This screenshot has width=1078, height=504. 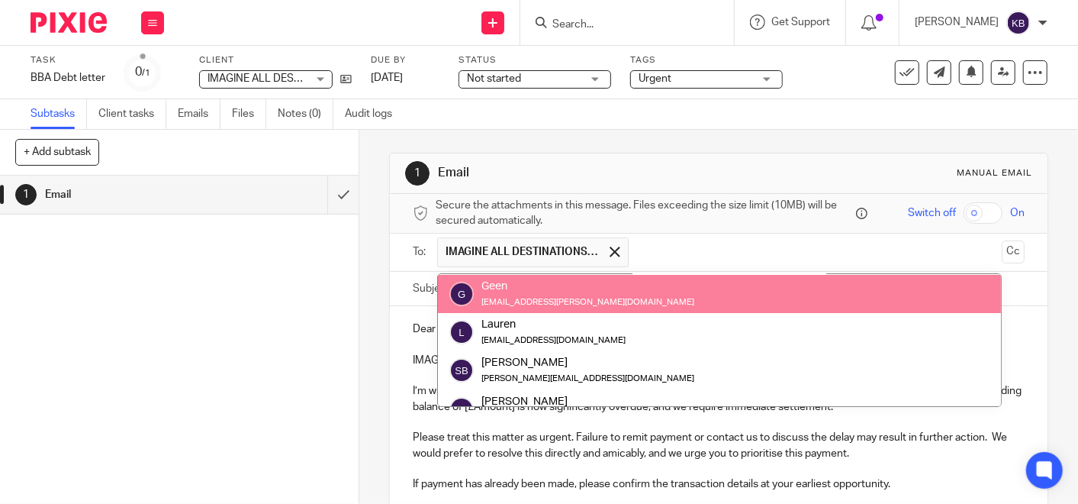 I want to click on a: Client tasks, so click(x=132, y=114).